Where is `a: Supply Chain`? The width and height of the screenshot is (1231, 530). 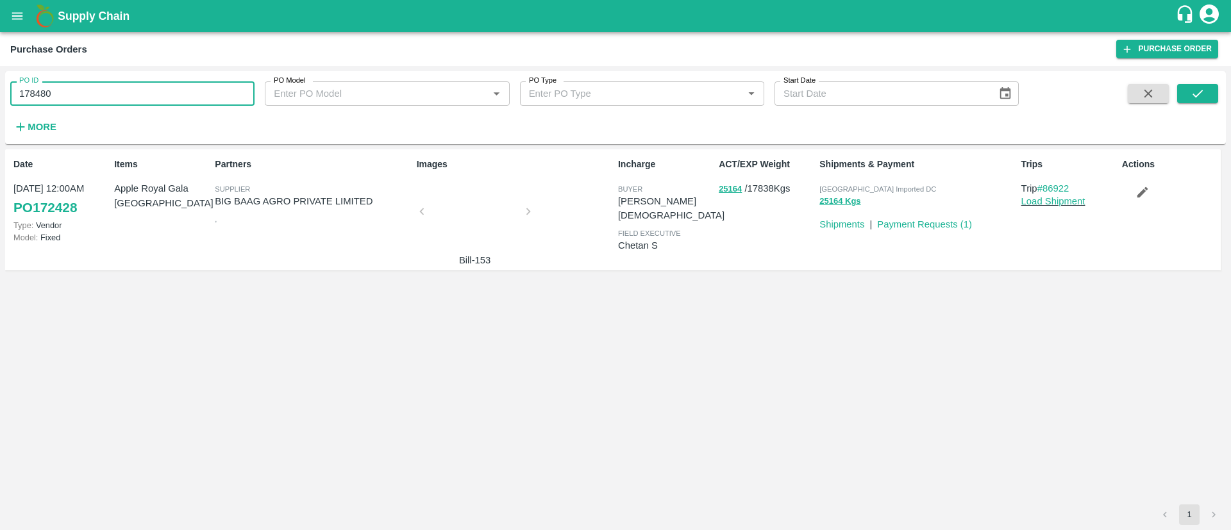 a: Supply Chain is located at coordinates (616, 16).